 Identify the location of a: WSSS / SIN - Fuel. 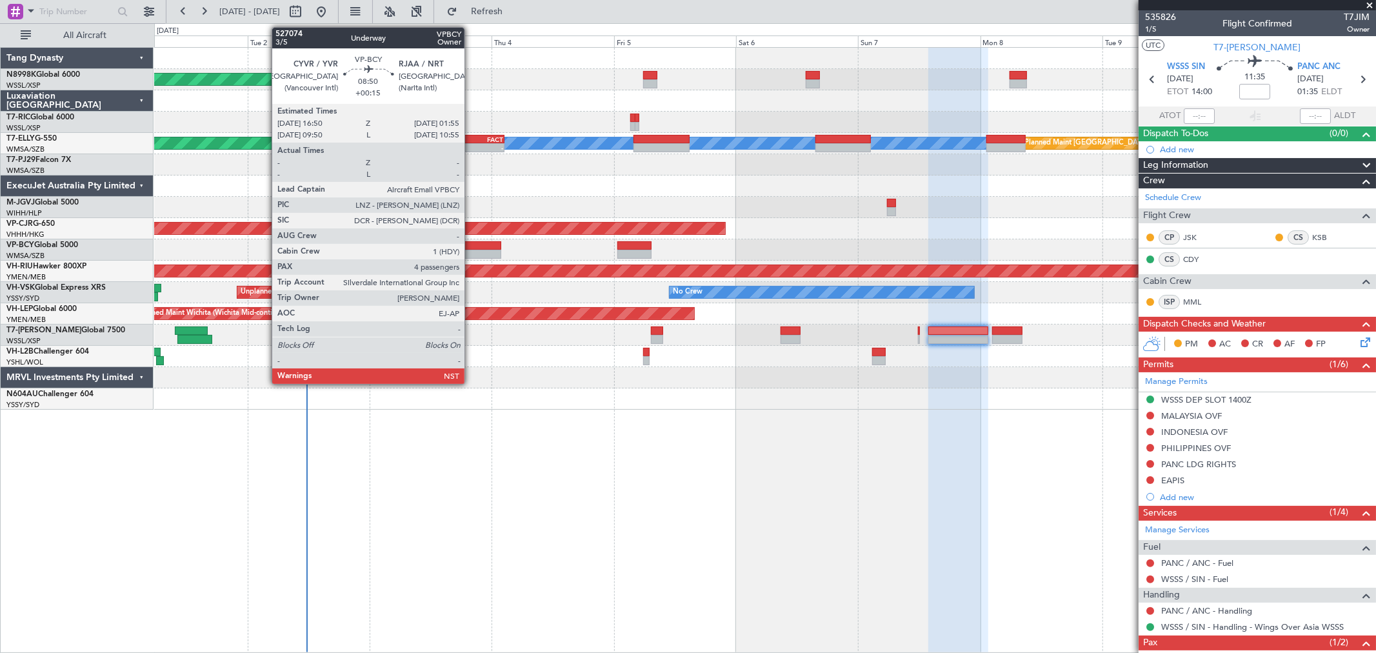
(1195, 579).